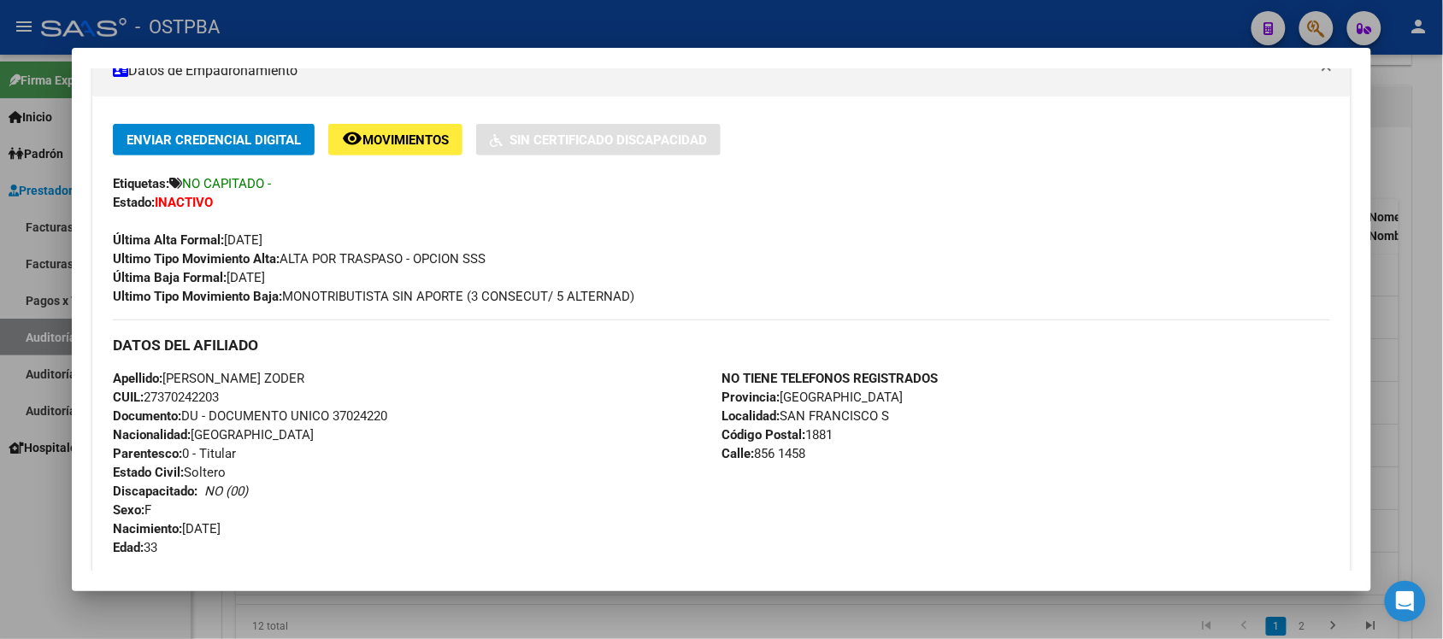 The width and height of the screenshot is (1443, 639). What do you see at coordinates (226, 184) in the screenshot?
I see `span: NO CAPITADO -` at bounding box center [226, 184].